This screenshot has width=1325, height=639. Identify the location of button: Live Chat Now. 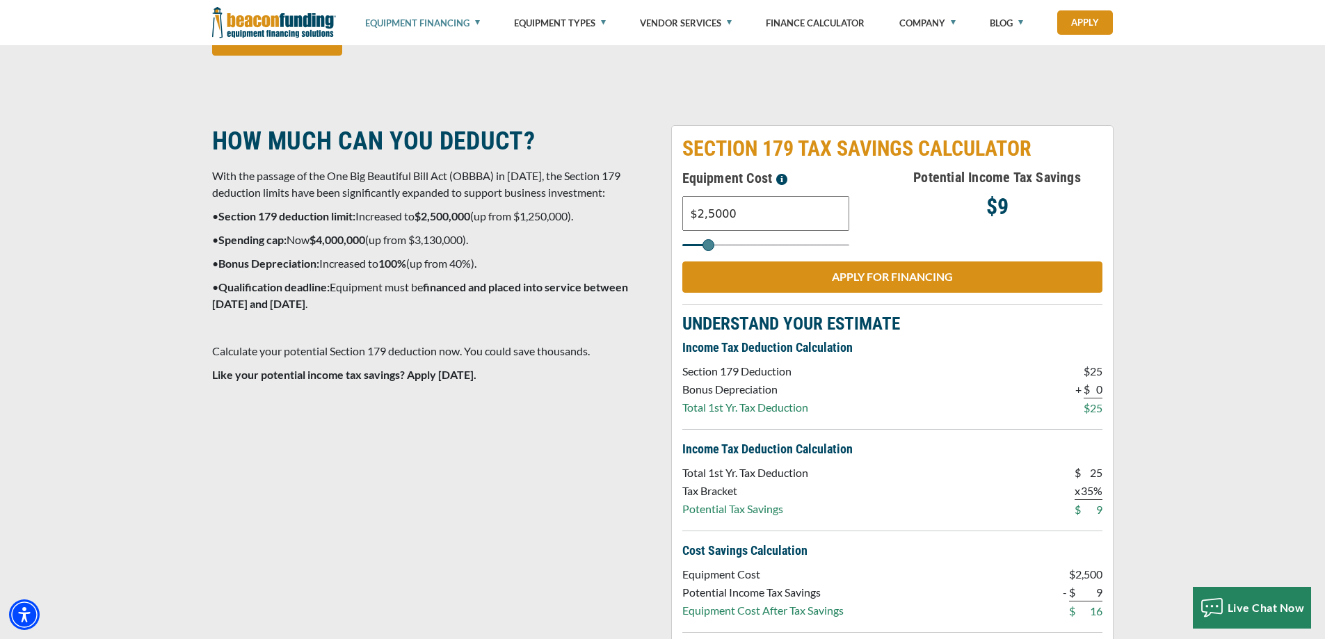
(1252, 608).